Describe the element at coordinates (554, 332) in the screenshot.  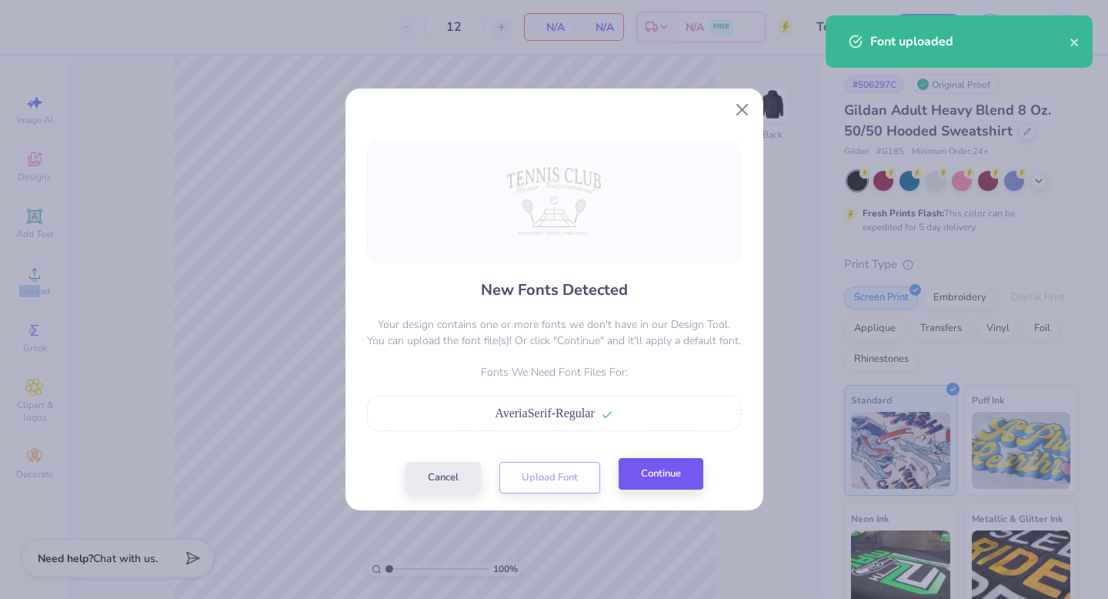
I see `p: Your design contains one or more fonts we don't have in our Design Tool. You can upload the font ...` at that location.